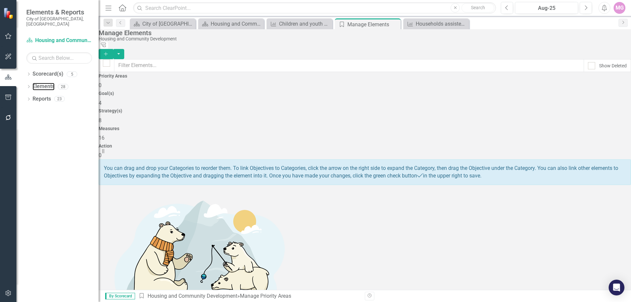 Image resolution: width=631 pixels, height=302 pixels. Describe the element at coordinates (60, 99) in the screenshot. I see `div: 23` at that location.